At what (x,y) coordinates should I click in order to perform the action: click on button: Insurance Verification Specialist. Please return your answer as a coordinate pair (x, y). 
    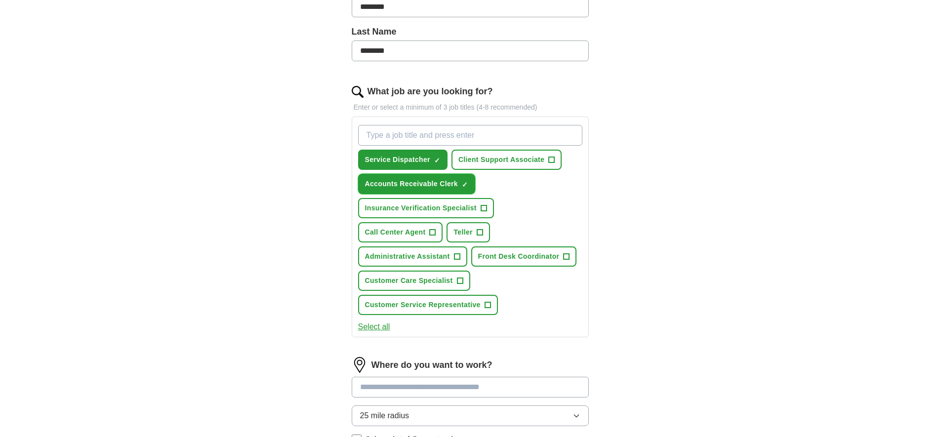
    Looking at the image, I should click on (426, 208).